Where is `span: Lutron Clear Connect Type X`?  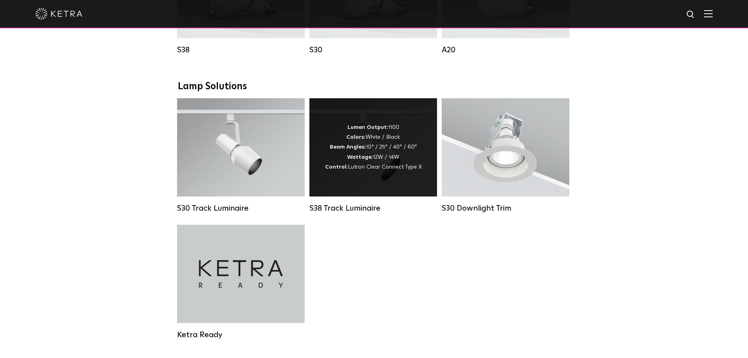
span: Lutron Clear Connect Type X is located at coordinates (385, 167).